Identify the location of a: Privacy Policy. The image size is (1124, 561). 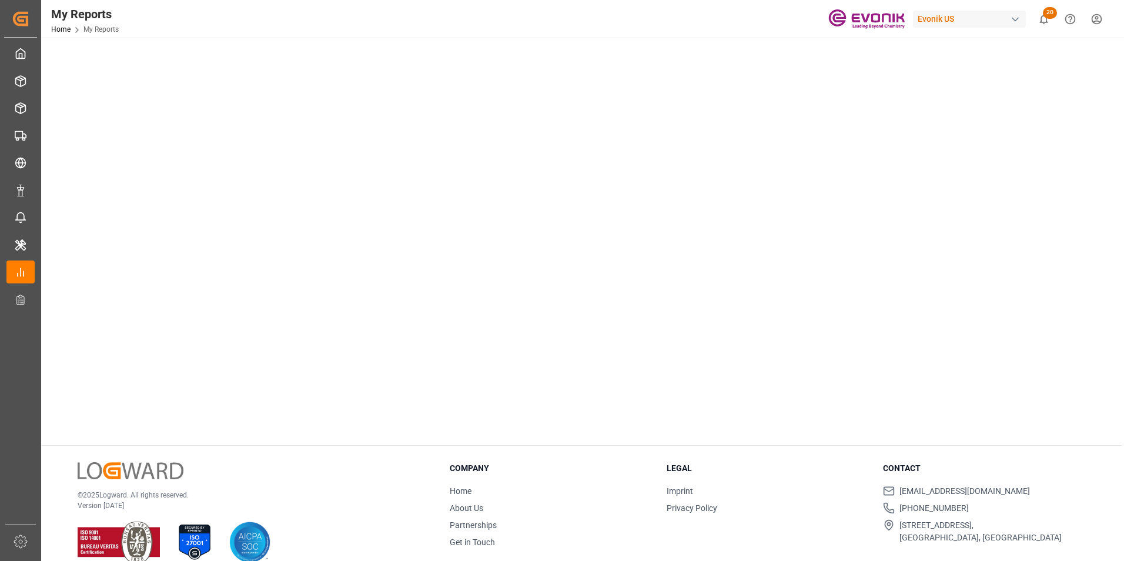
(692, 508).